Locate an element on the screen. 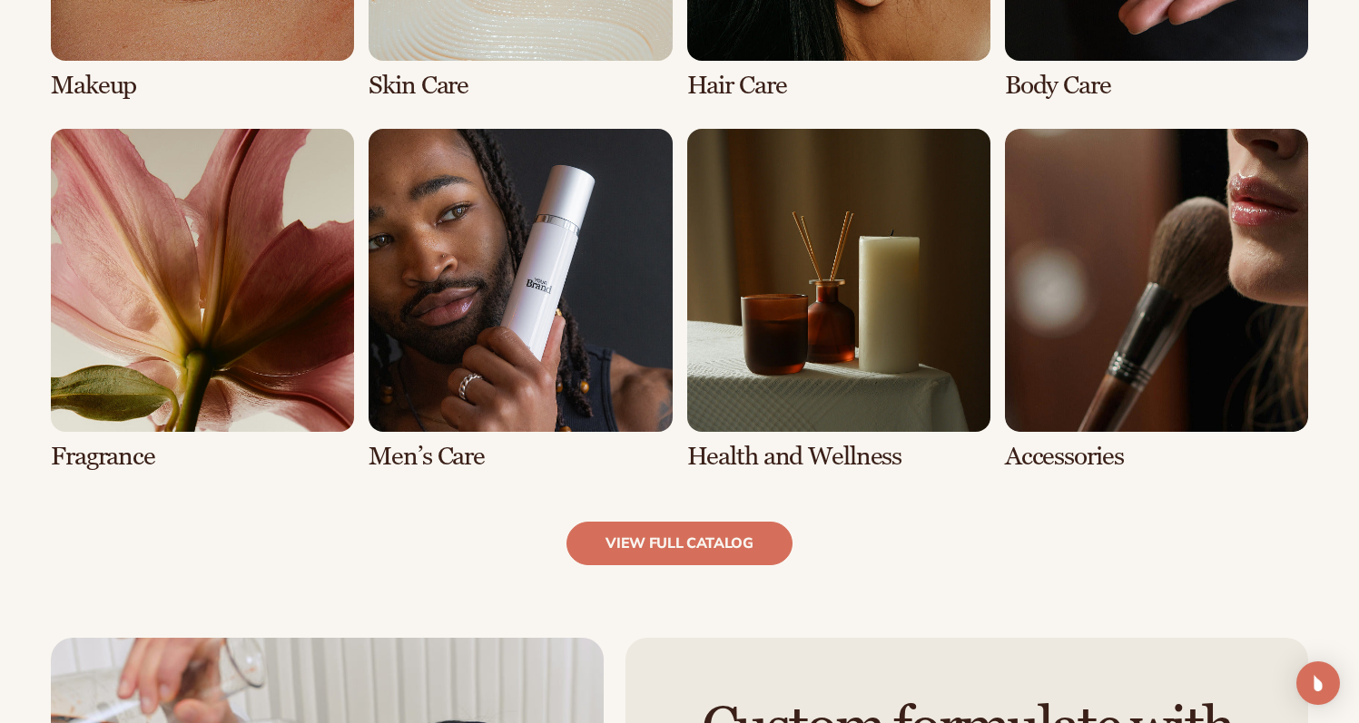 This screenshot has height=723, width=1359. div: 8 / 8 is located at coordinates (1157, 300).